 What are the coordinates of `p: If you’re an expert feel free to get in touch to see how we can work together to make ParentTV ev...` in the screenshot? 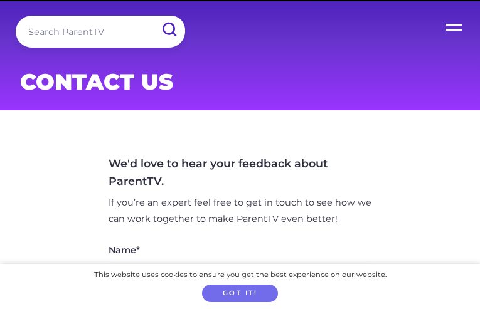 It's located at (240, 211).